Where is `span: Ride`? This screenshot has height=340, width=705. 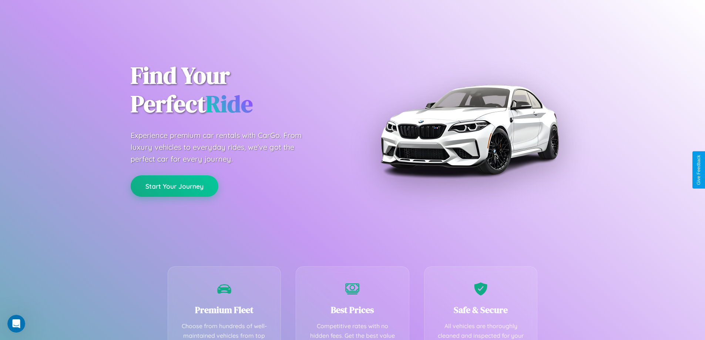 span: Ride is located at coordinates (229, 104).